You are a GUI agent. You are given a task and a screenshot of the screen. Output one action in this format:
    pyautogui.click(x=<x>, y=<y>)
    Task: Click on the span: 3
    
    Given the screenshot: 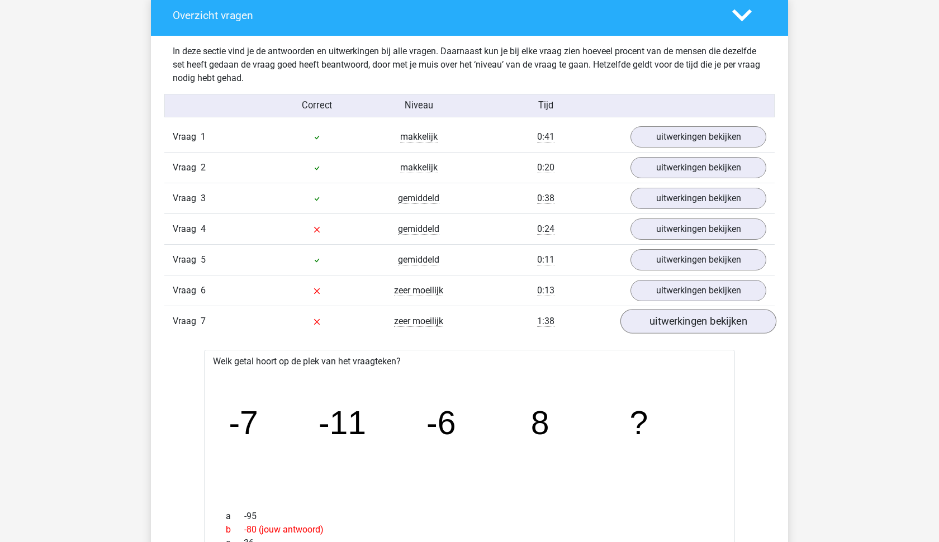 What is the action you would take?
    pyautogui.click(x=203, y=198)
    